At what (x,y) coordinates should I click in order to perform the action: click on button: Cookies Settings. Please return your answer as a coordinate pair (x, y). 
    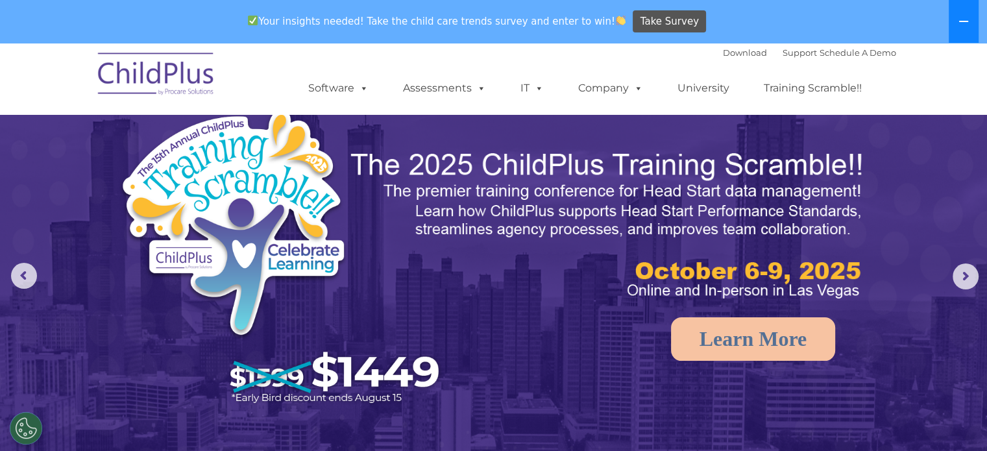
    Looking at the image, I should click on (26, 428).